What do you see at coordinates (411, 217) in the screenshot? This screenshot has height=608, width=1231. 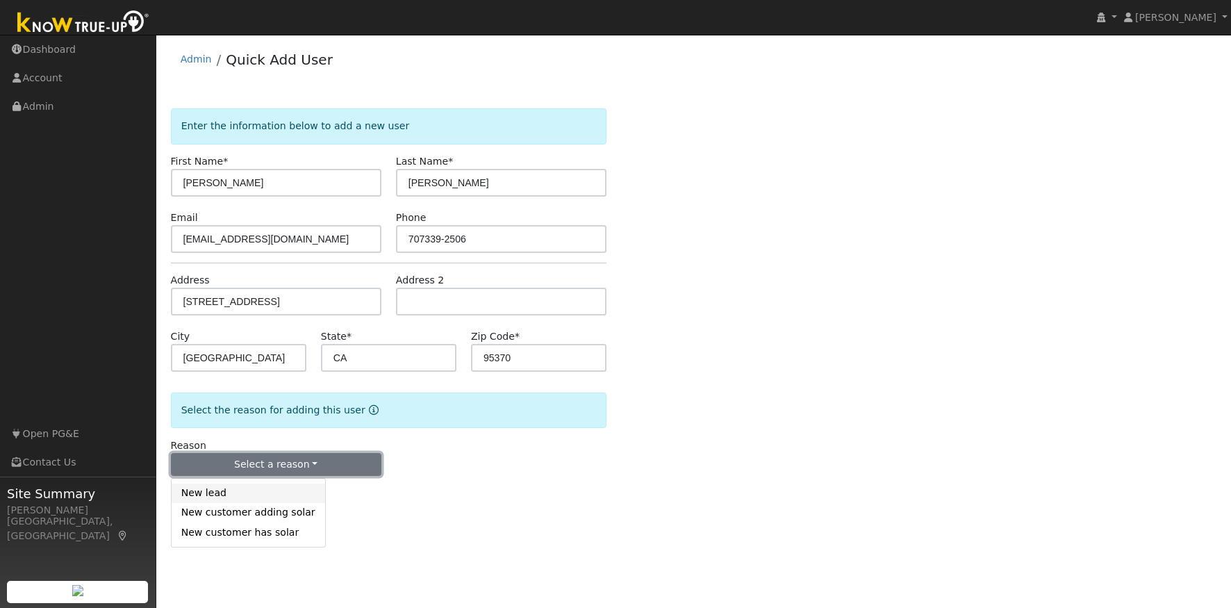 I see `label: Phone` at bounding box center [411, 217].